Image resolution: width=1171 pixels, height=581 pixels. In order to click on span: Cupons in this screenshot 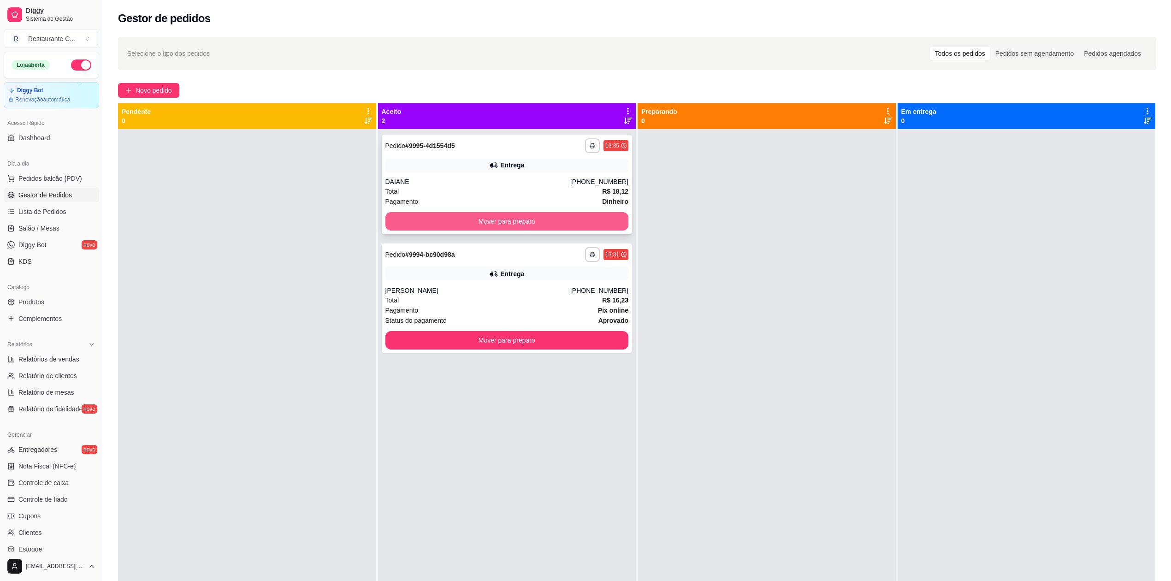, I will do `click(29, 516)`.